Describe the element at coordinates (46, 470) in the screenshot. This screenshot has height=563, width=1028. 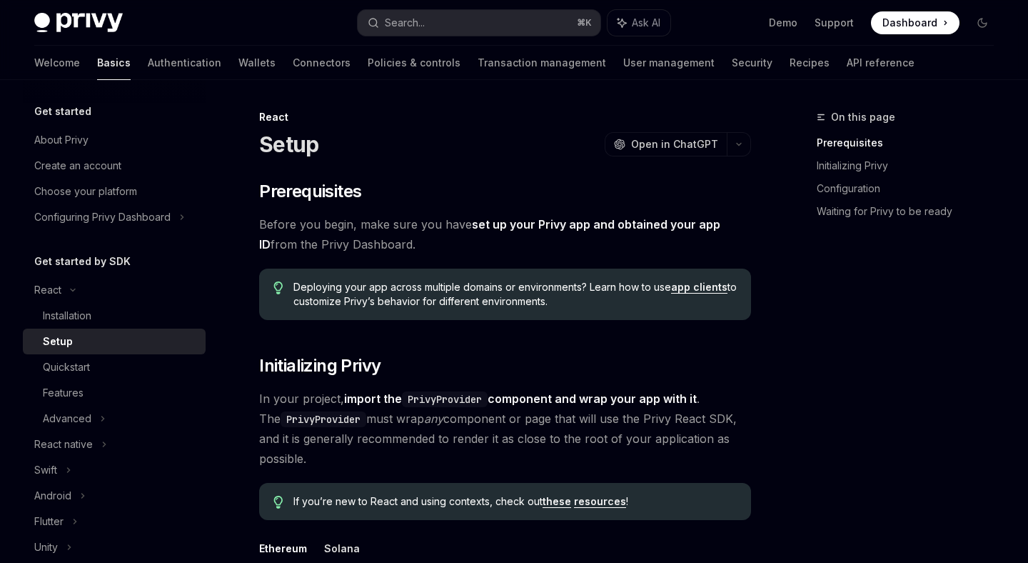
I see `div: Swift` at that location.